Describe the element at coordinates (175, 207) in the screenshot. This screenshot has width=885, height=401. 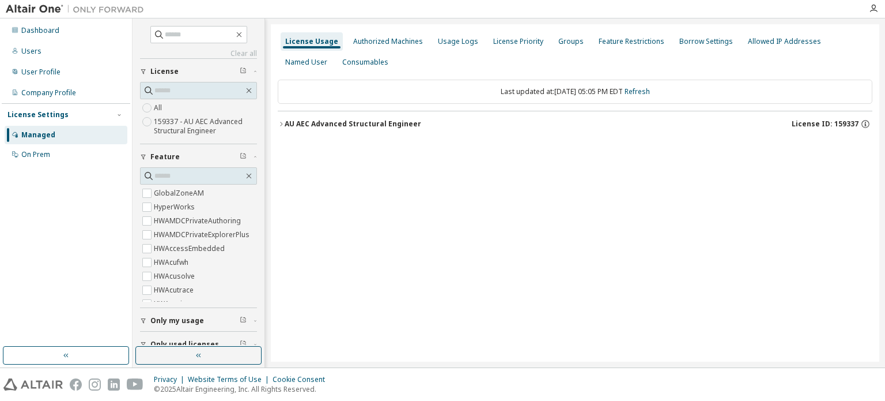
I see `label: HyperWorks` at that location.